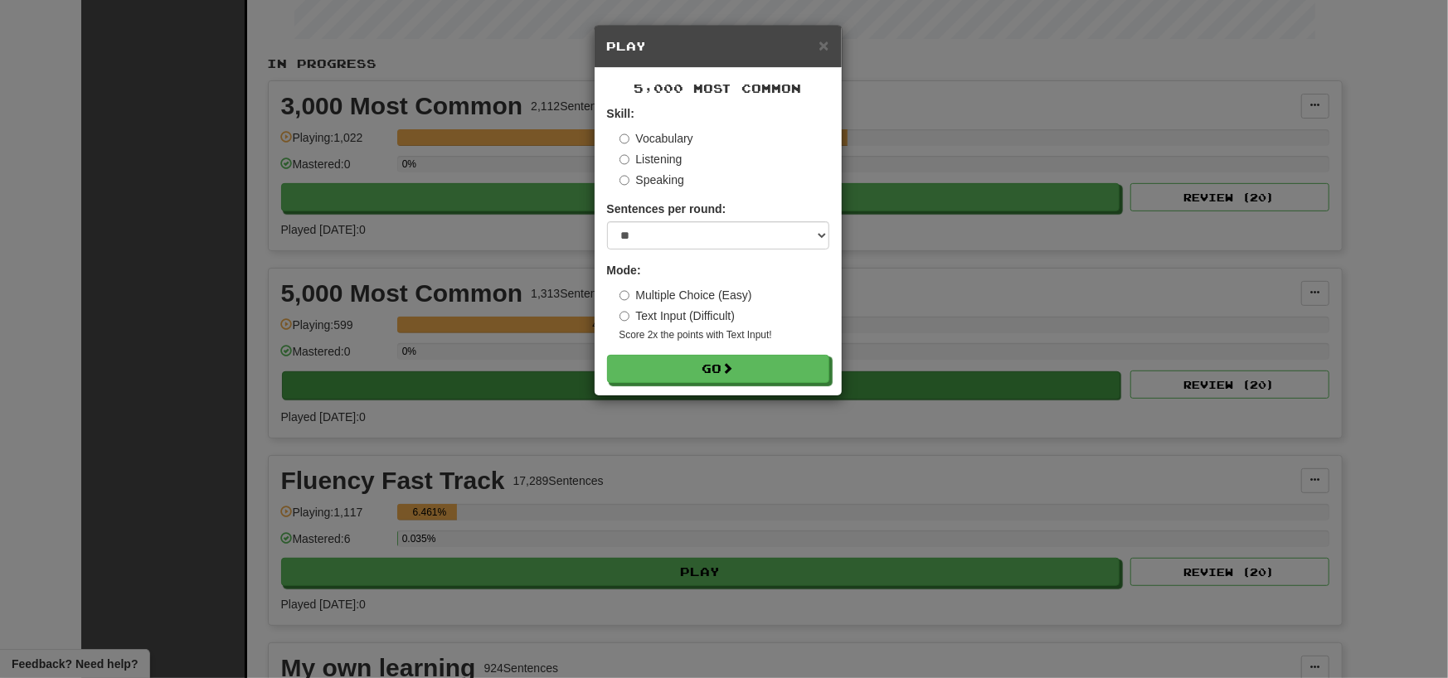  Describe the element at coordinates (624, 316) in the screenshot. I see `input: Text Input (Difficult)` at that location.